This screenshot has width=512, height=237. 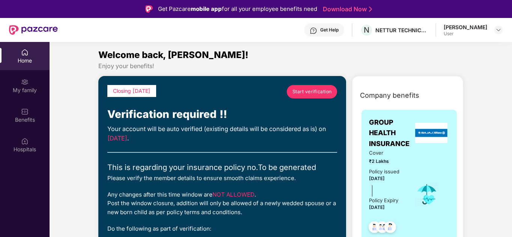 What do you see at coordinates (313, 31) in the screenshot?
I see `img: svg+xml;base64,PHN2ZyBpZD0iSGVscC0zMngzMiIgeG1sbnM9Imh0dHA6Ly93d3cudzMub3JnLzIwMDAvc3ZnIiB3aWR0aD...` at bounding box center [313, 31].